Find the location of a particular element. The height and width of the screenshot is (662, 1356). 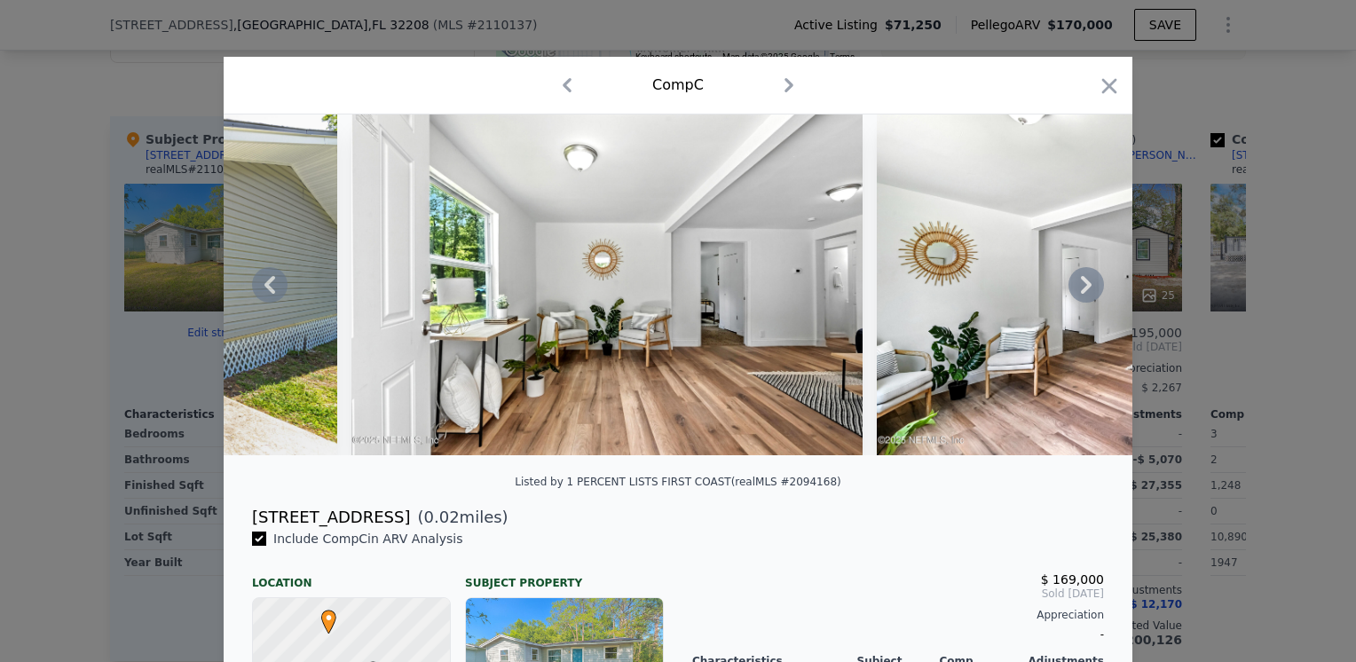

div: Listed by 1 PERCENT LISTS FIRST COAST (realMLS #2094168) is located at coordinates (677, 482).